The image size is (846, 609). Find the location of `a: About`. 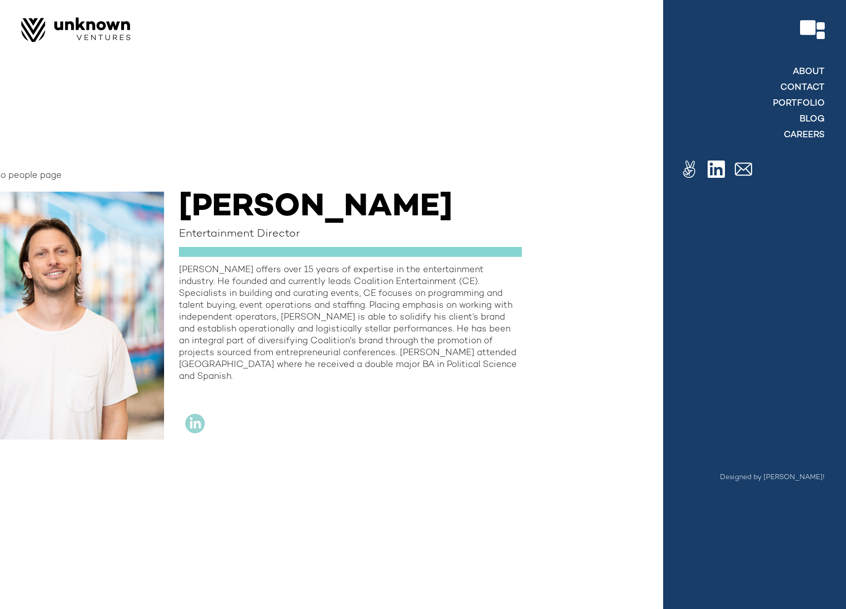

a: About is located at coordinates (809, 72).